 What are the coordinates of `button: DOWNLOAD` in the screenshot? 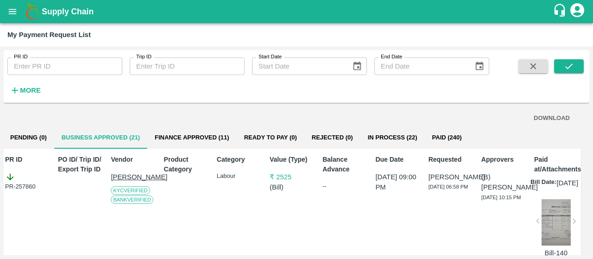 It's located at (551, 118).